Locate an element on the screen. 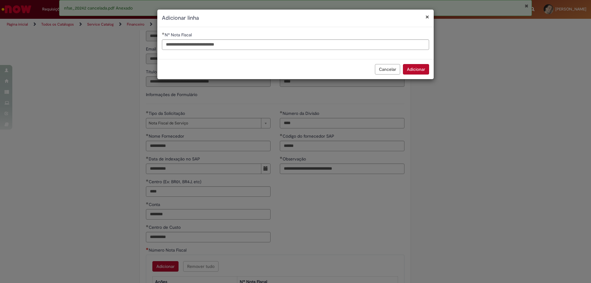 The image size is (591, 283). input: Nº Nota Fiscal is located at coordinates (295, 45).